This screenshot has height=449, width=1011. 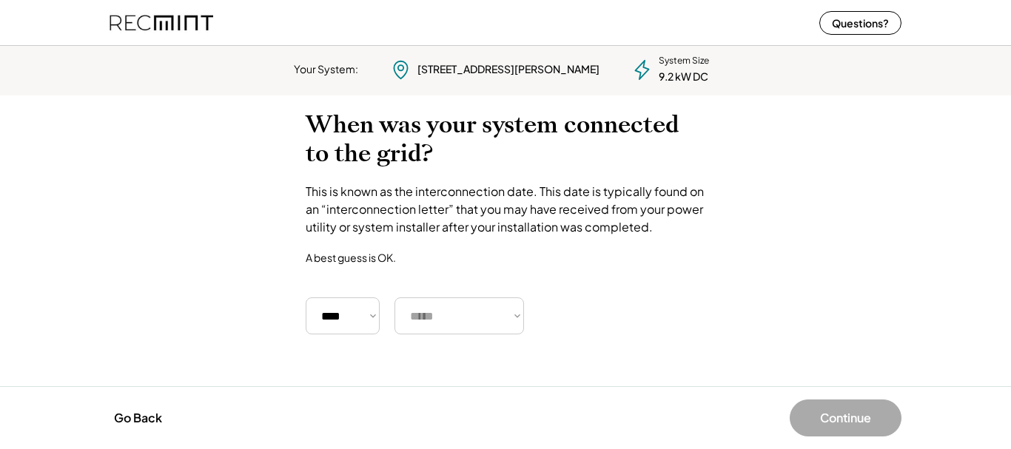 I want to click on div: Your System:, so click(x=326, y=70).